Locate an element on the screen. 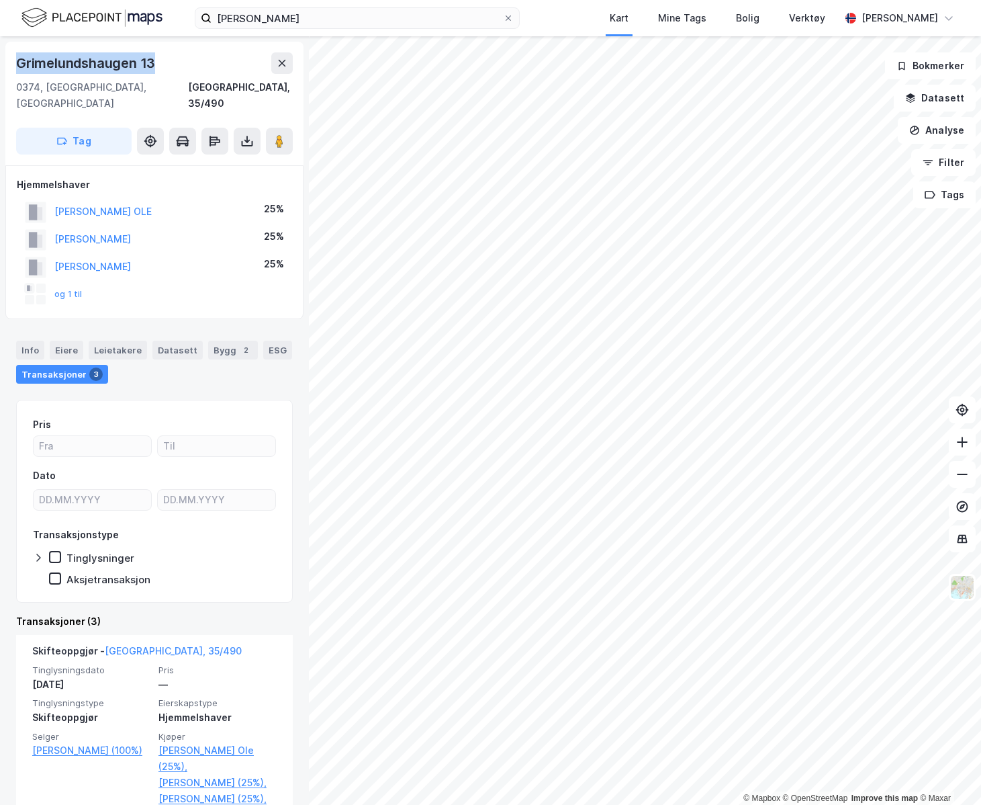  div: Pris is located at coordinates (42, 425).